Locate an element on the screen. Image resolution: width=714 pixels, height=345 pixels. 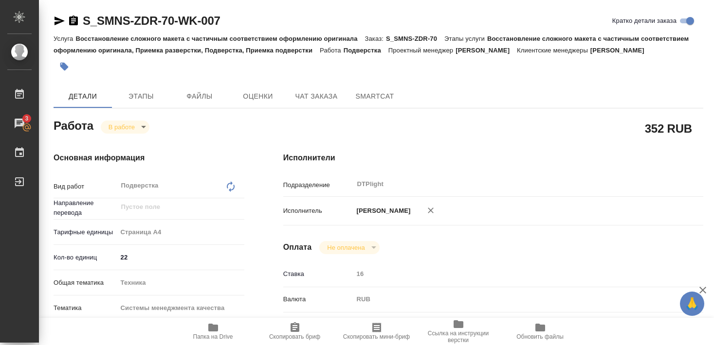
p: Вид работ is located at coordinates (85, 187).